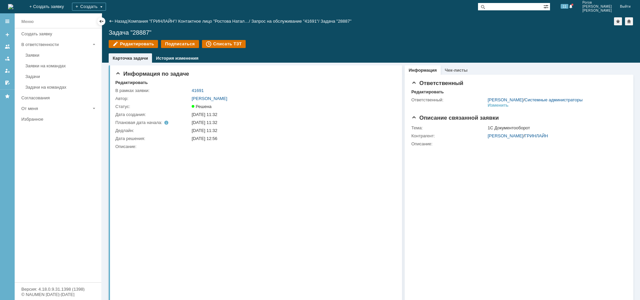  What do you see at coordinates (177, 58) in the screenshot?
I see `a: История изменения` at bounding box center [177, 58].